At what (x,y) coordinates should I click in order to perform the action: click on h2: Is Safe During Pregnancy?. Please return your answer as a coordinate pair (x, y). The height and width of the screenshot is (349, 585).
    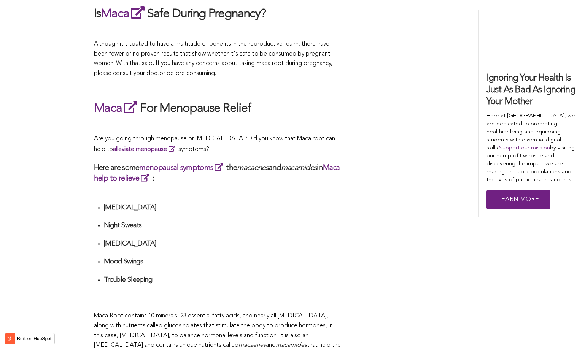
    Looking at the image, I should click on (217, 14).